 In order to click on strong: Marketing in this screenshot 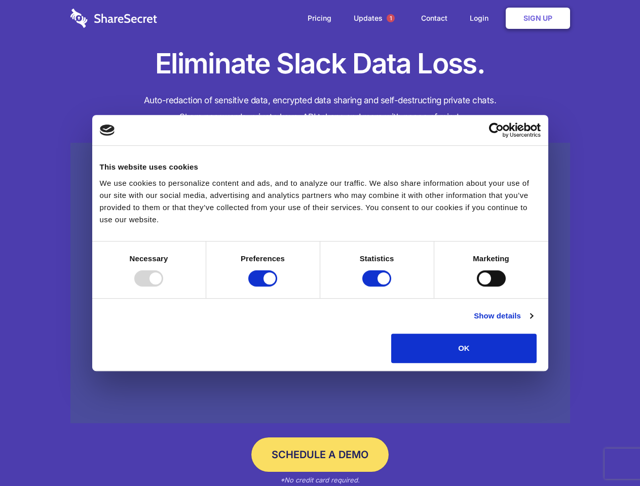, I will do `click(491, 258)`.